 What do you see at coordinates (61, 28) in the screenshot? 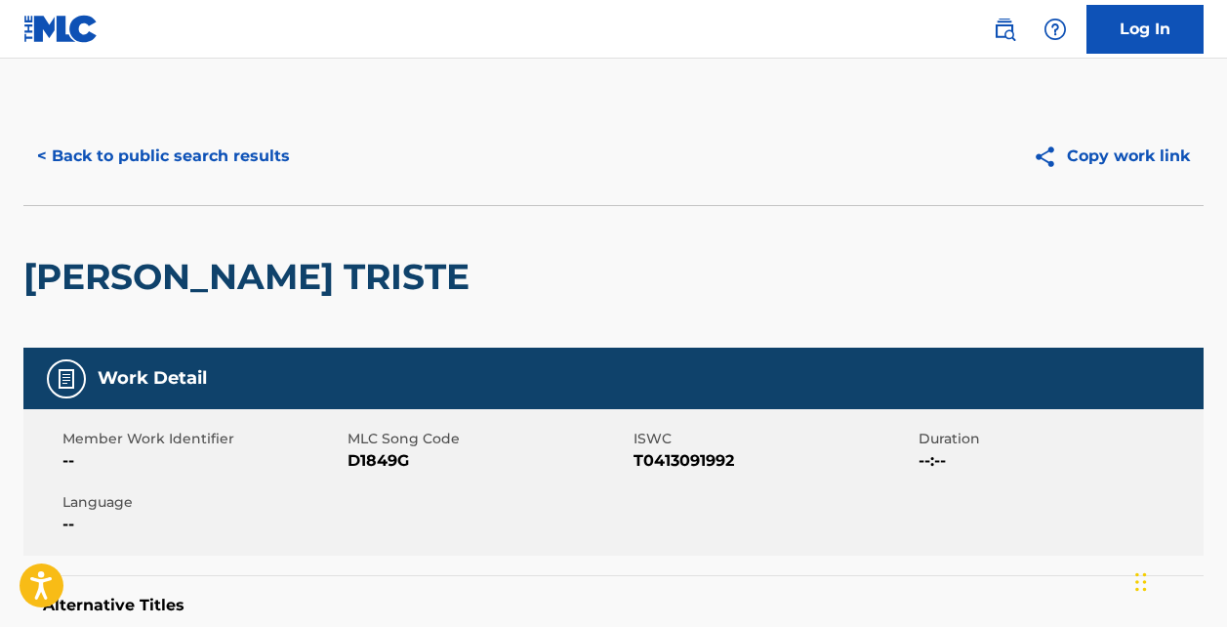
I see `img: MLC Logo` at bounding box center [61, 28].